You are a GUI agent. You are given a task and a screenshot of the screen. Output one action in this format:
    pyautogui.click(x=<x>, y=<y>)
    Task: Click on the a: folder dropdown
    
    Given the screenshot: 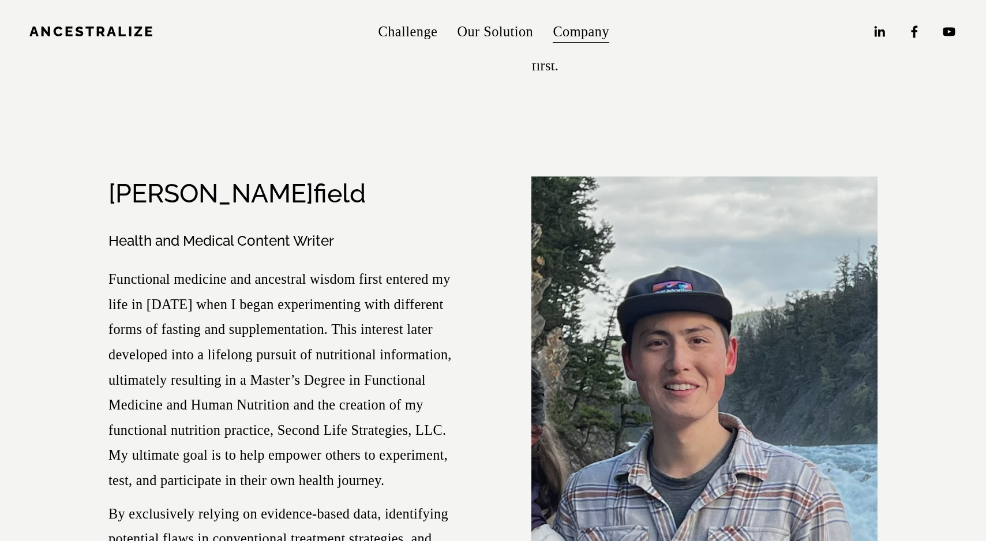 What is the action you would take?
    pyautogui.click(x=581, y=32)
    